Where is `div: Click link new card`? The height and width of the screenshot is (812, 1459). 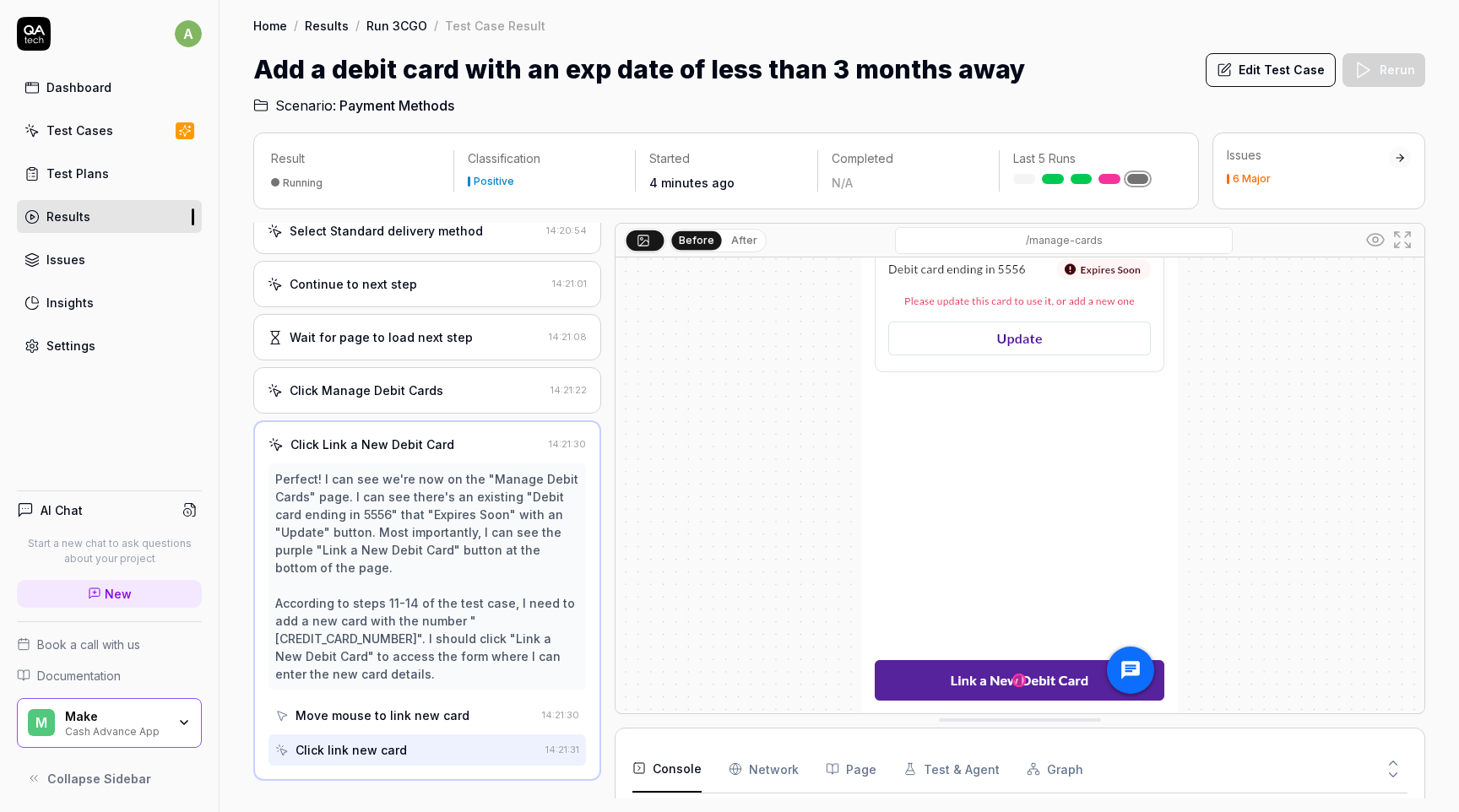
div: Click link new card is located at coordinates (351, 749).